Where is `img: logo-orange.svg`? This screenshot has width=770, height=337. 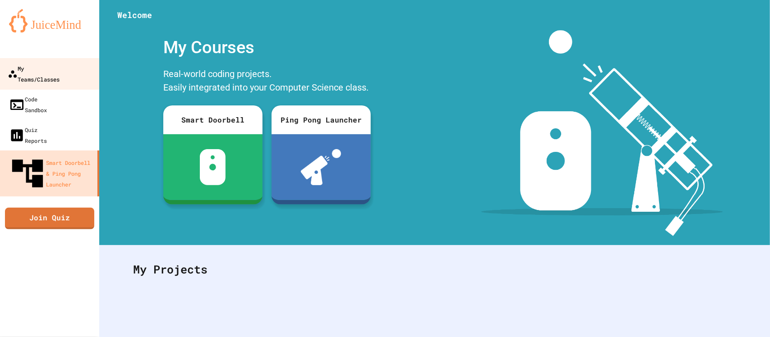 img: logo-orange.svg is located at coordinates (50, 21).